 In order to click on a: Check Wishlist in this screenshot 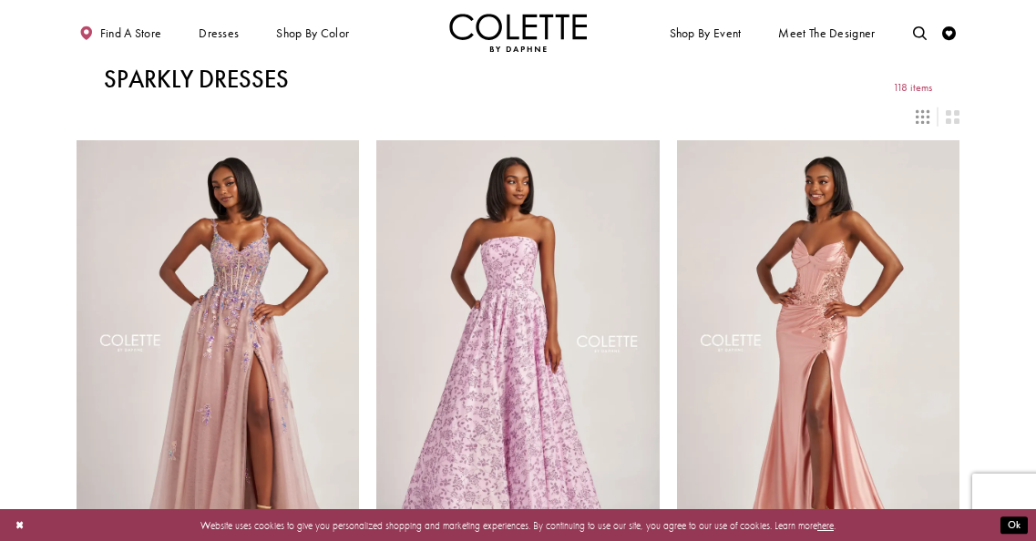, I will do `click(949, 33)`.